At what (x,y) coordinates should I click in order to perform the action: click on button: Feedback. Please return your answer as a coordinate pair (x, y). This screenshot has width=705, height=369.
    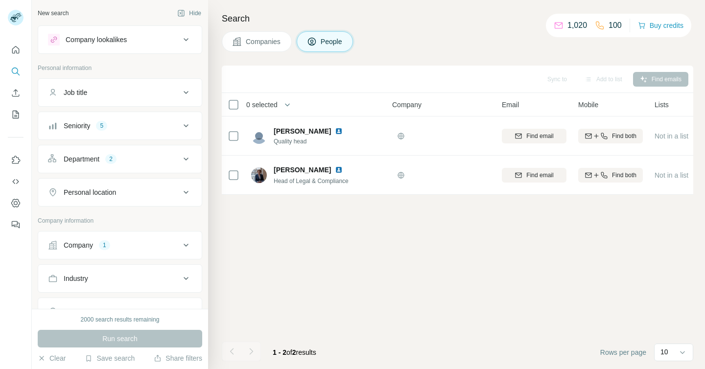
    Looking at the image, I should click on (16, 225).